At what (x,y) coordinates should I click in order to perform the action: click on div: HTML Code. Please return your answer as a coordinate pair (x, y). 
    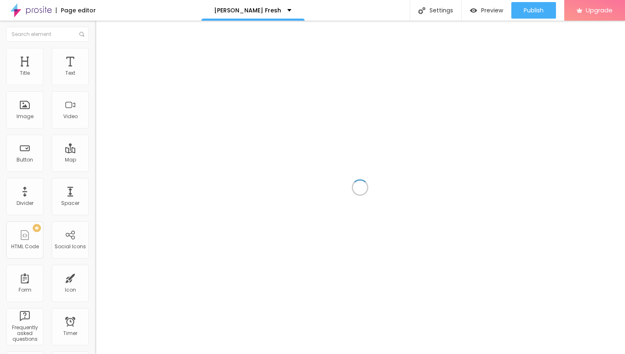
    Looking at the image, I should click on (25, 247).